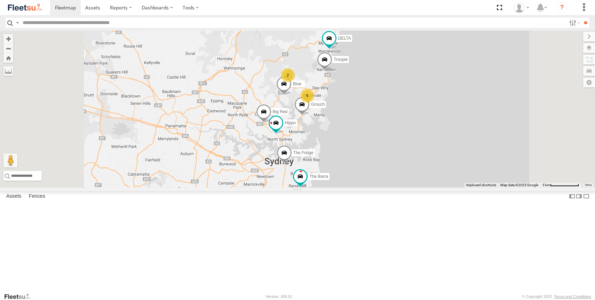  I want to click on label: Assets, so click(14, 196).